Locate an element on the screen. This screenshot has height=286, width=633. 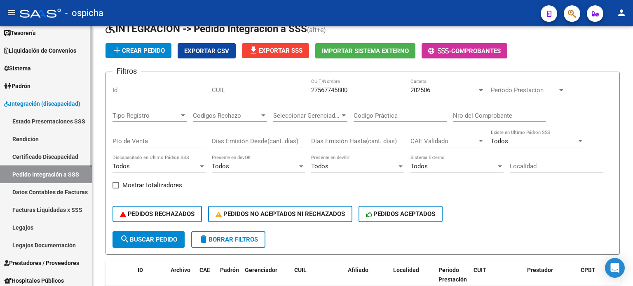
span: Seleccionar Gerenciador is located at coordinates (307, 116).